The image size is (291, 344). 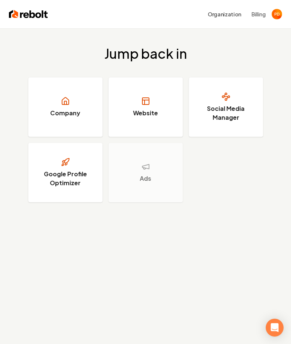 What do you see at coordinates (277, 14) in the screenshot?
I see `button: Open user button` at bounding box center [277, 14].